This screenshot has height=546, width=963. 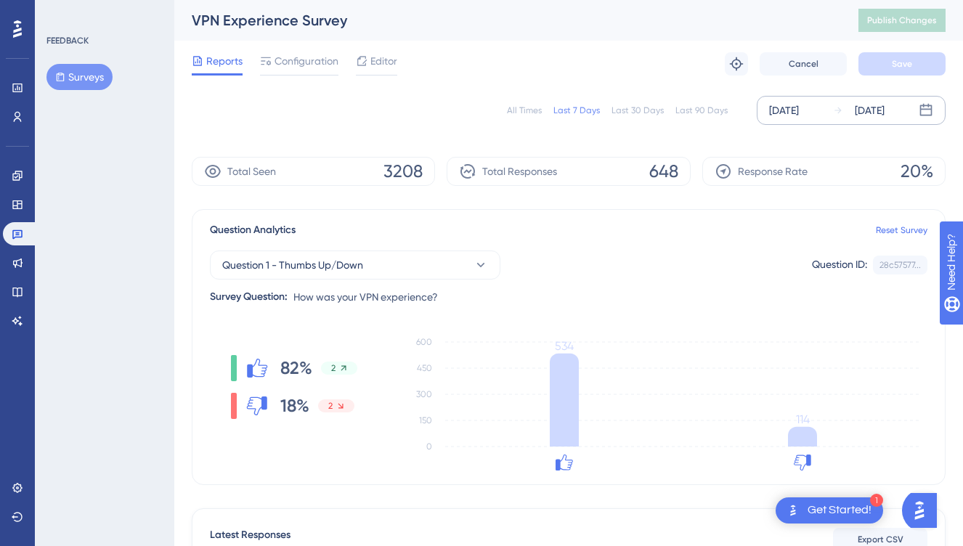 What do you see at coordinates (293, 265) in the screenshot?
I see `span: Question 1 - Thumbs Up/Down` at bounding box center [293, 265].